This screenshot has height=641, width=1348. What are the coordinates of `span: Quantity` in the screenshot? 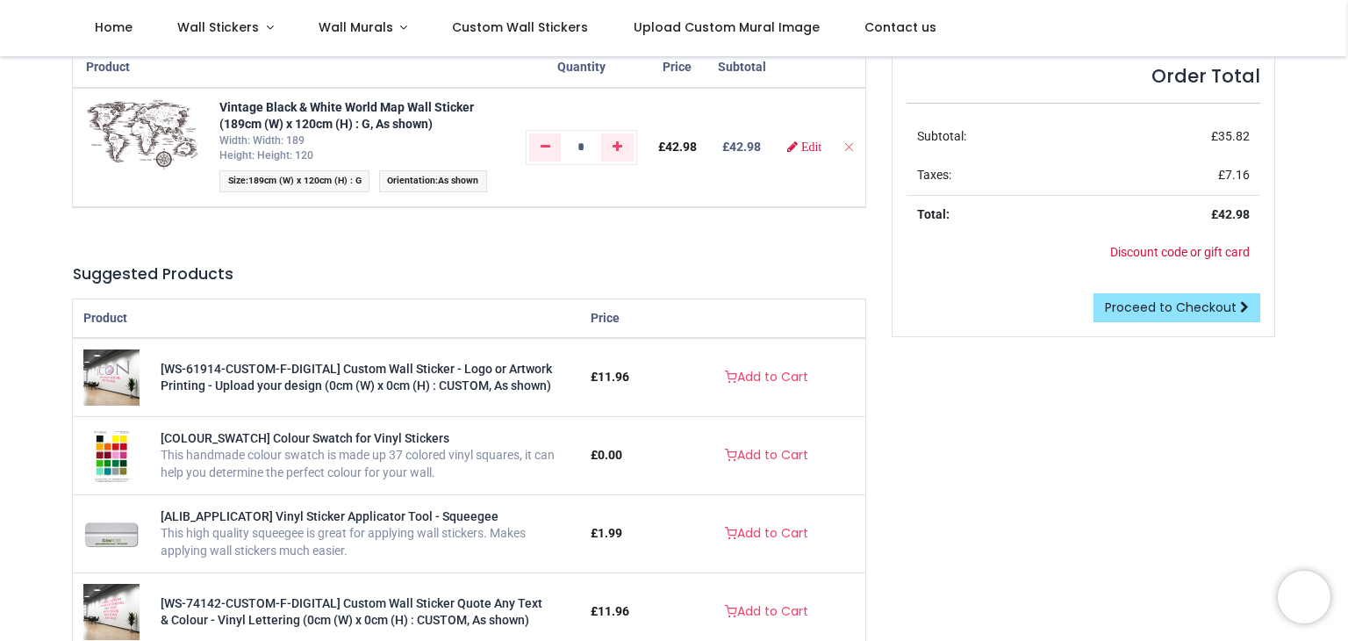 It's located at (581, 67).